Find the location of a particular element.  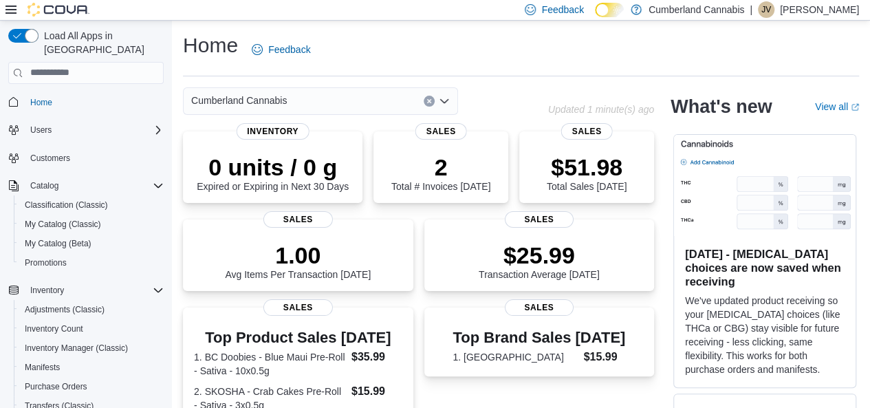

svg: External link is located at coordinates (855, 107).